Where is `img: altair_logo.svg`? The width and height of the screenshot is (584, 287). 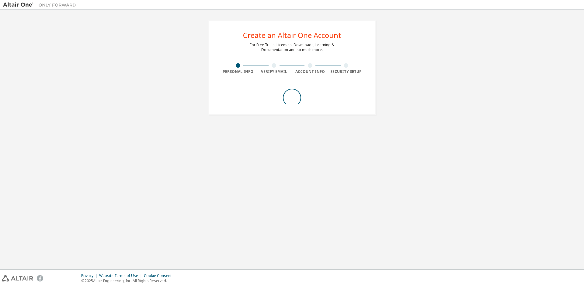 img: altair_logo.svg is located at coordinates (17, 278).